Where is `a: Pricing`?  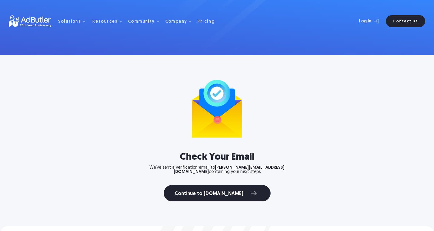
a: Pricing is located at coordinates (209, 21).